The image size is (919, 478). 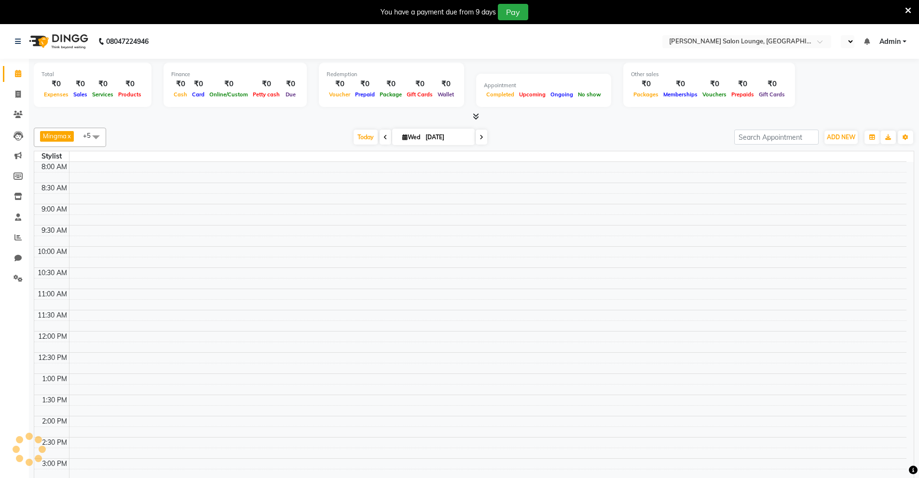 I want to click on span: Services, so click(x=103, y=95).